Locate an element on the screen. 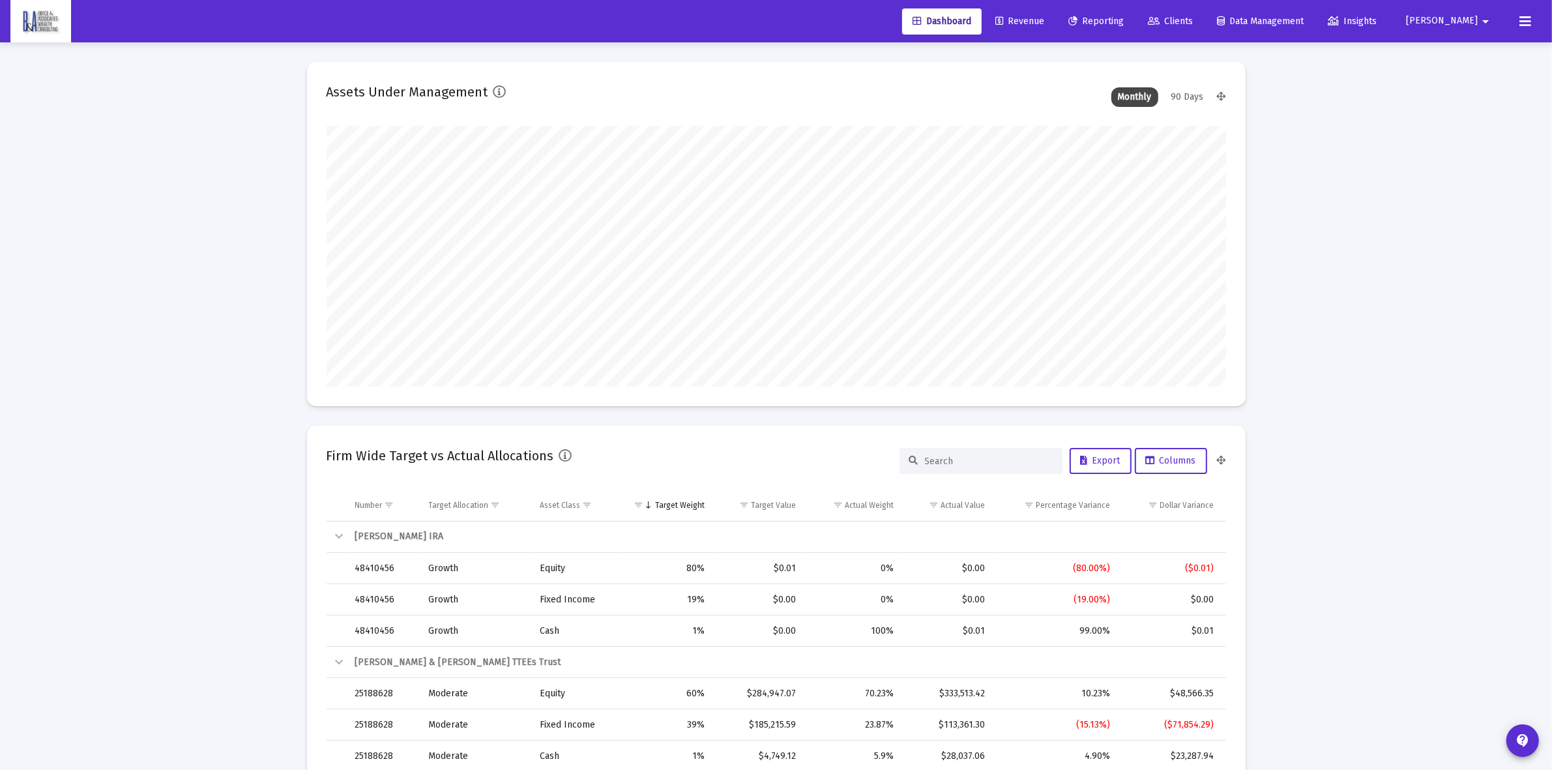 This screenshot has height=770, width=1552. a: Dashboard is located at coordinates (942, 22).